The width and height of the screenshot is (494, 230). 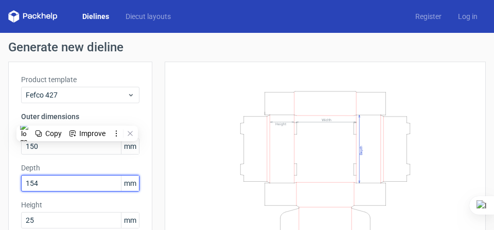 I want to click on label: Product template, so click(x=80, y=80).